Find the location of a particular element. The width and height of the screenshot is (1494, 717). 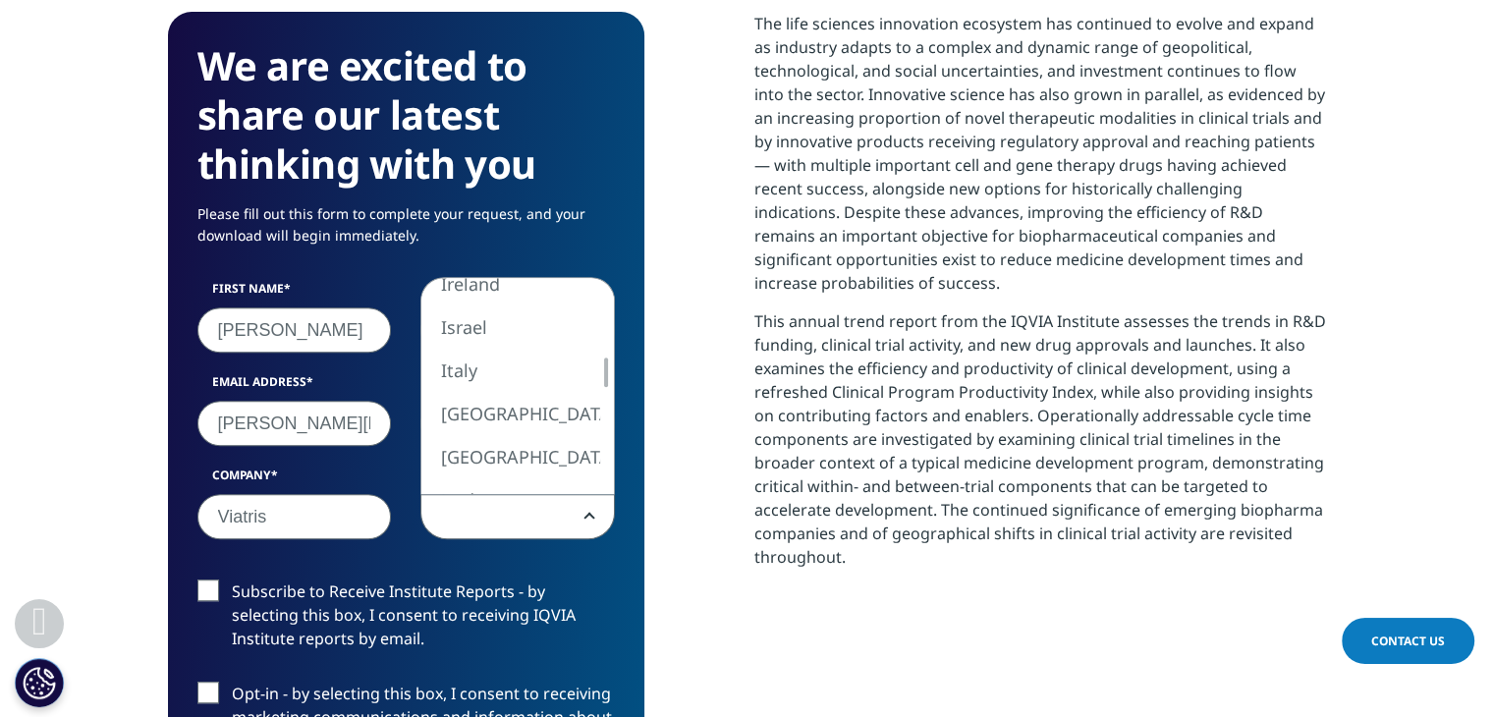

li: Ireland is located at coordinates (511, 284).